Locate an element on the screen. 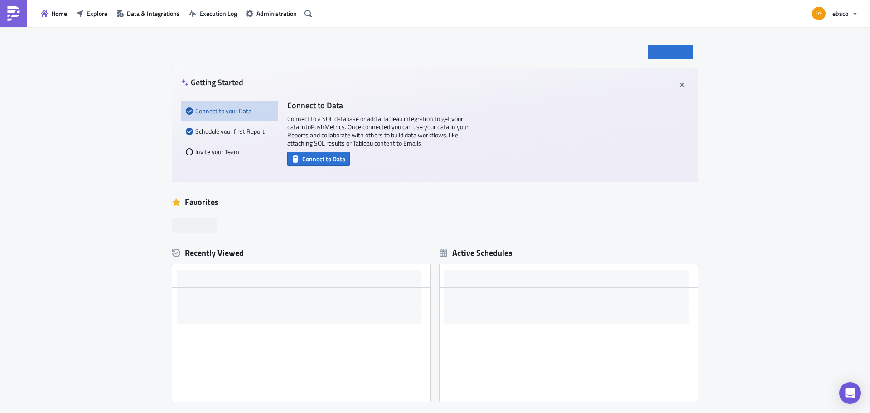  span: Execution Log is located at coordinates (218, 13).